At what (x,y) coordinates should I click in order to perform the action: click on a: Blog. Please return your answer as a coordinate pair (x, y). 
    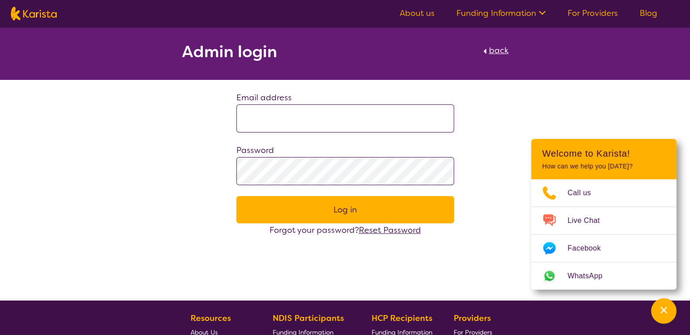
    Looking at the image, I should click on (648, 13).